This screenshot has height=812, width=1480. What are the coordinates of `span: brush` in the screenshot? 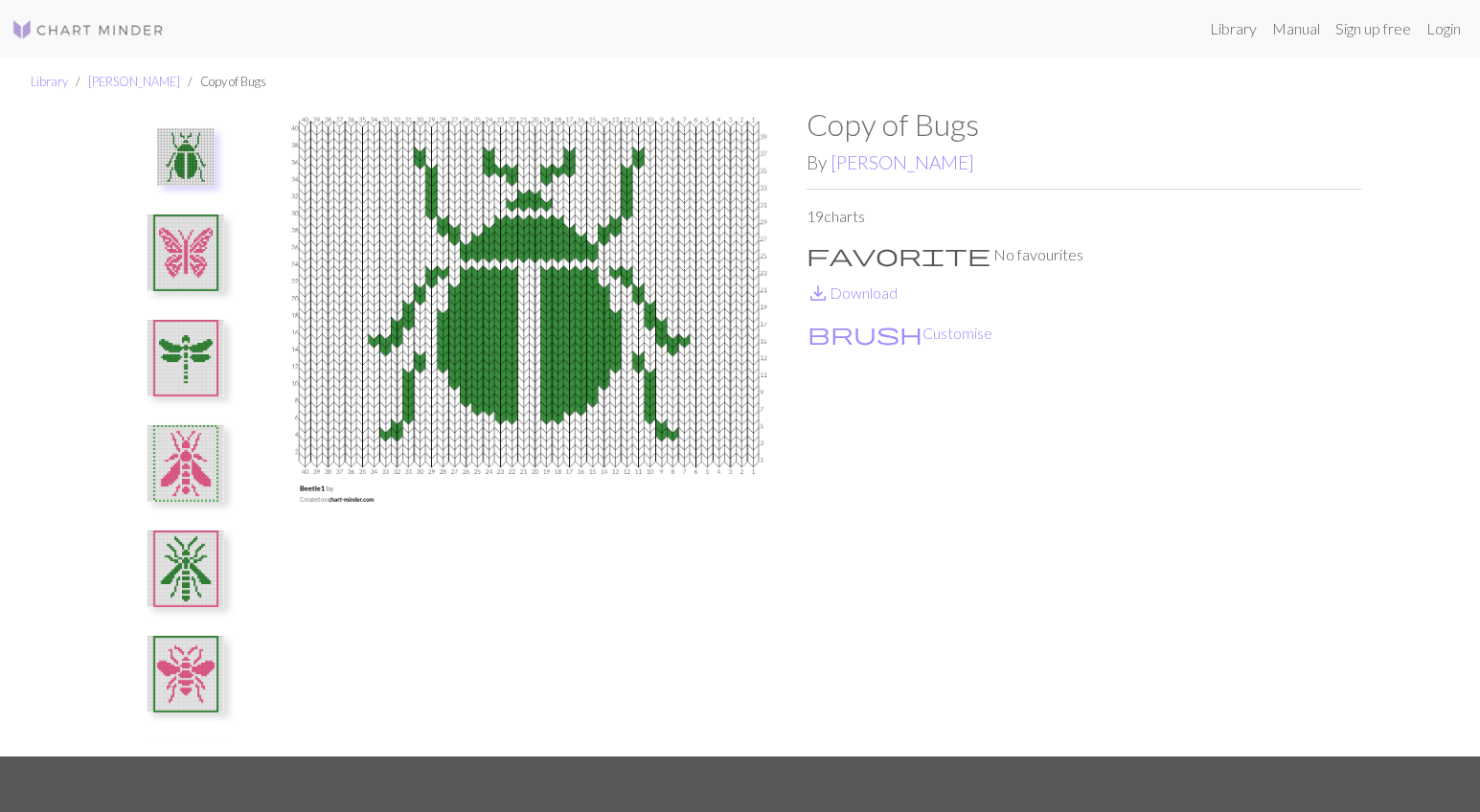 It's located at (865, 333).